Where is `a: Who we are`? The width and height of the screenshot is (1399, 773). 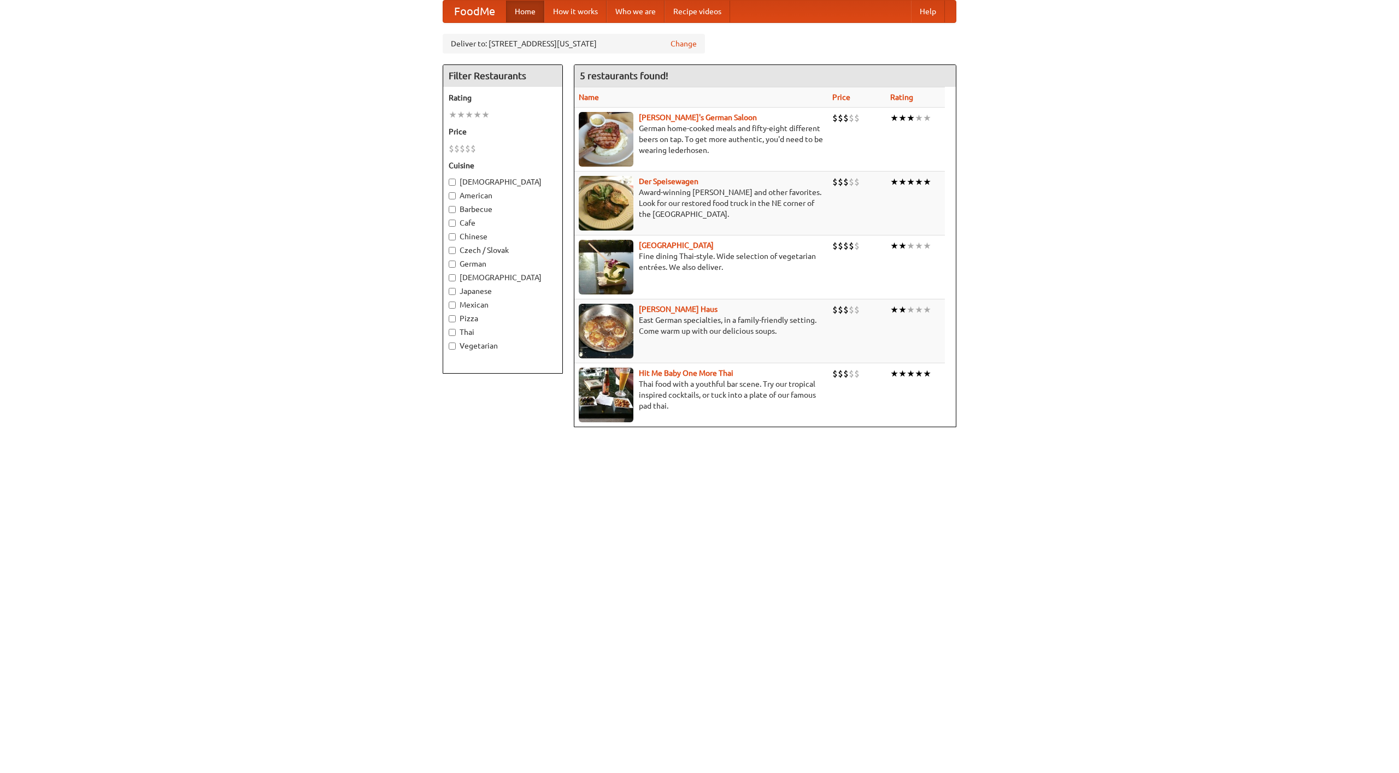
a: Who we are is located at coordinates (636, 11).